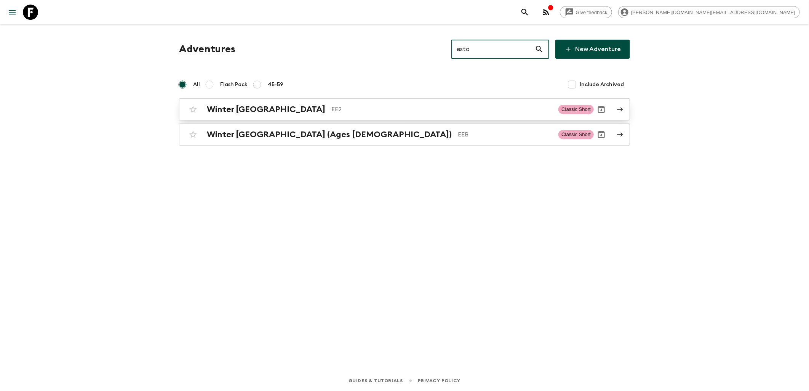 The width and height of the screenshot is (809, 391). I want to click on span: Flash Pack, so click(234, 85).